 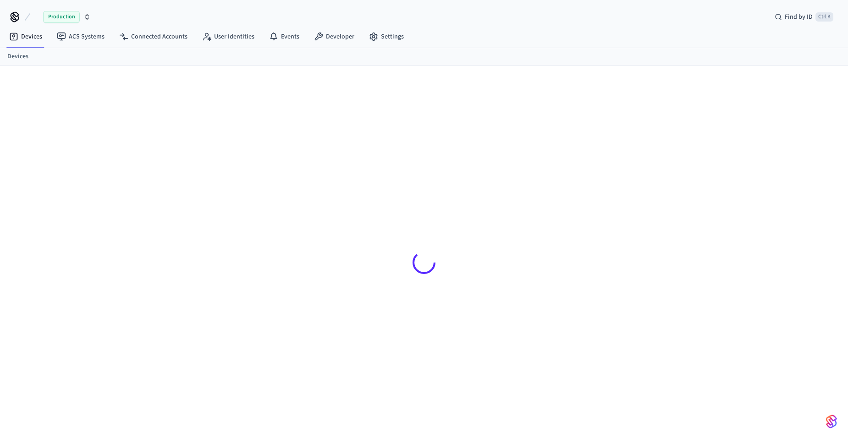 What do you see at coordinates (153, 37) in the screenshot?
I see `a: Connected Accounts` at bounding box center [153, 37].